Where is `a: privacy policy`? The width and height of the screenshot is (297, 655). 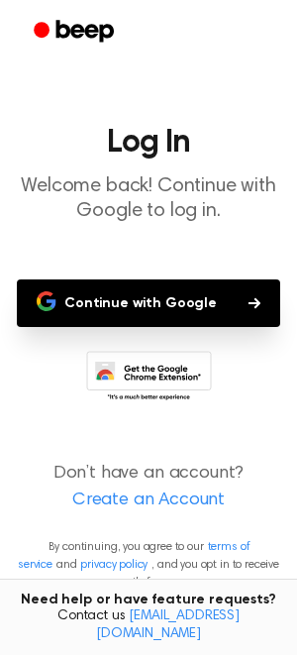 a: privacy policy is located at coordinates (114, 565).